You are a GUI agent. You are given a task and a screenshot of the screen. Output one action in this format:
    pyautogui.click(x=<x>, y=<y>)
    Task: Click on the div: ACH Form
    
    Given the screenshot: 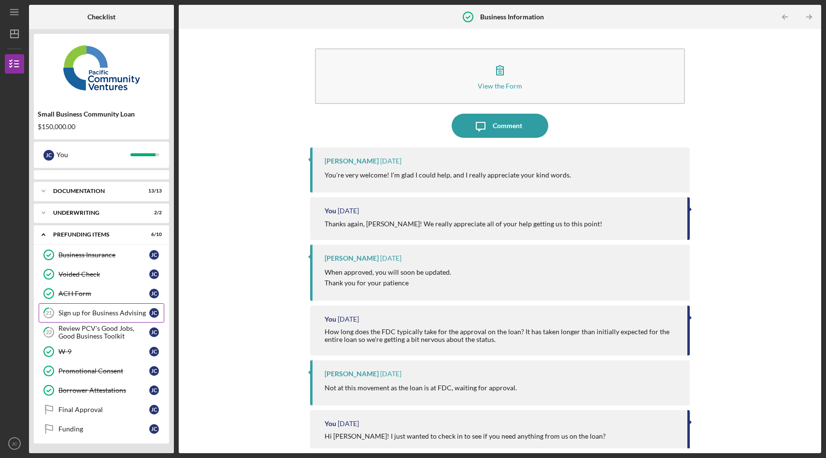 What is the action you would take?
    pyautogui.click(x=104, y=293)
    